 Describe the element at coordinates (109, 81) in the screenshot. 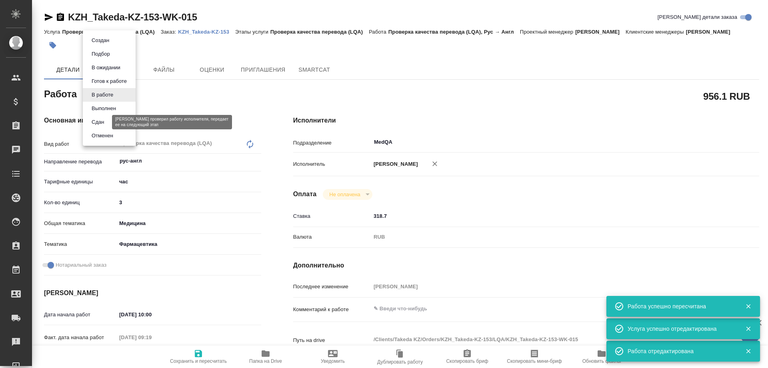

I see `button: Готов к работе` at that location.